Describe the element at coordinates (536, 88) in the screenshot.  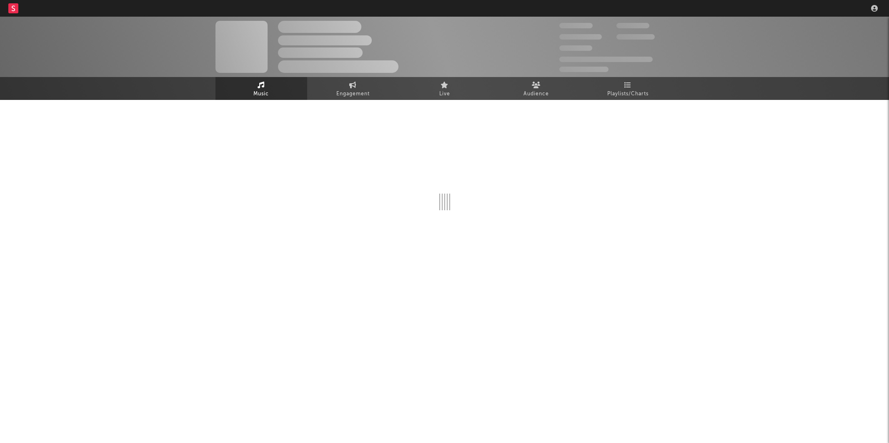
I see `a: Audience` at that location.